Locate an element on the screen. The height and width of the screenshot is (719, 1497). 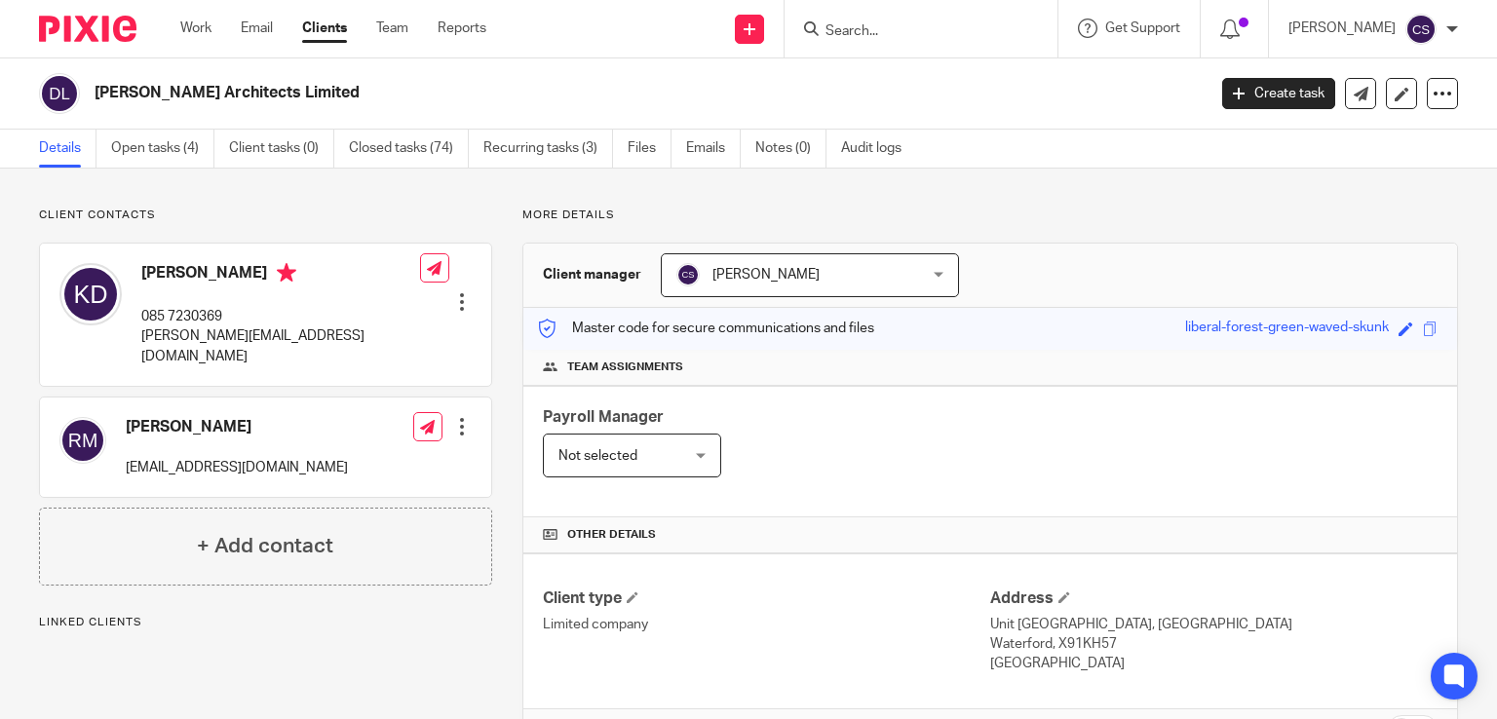
p: More details is located at coordinates (990, 215).